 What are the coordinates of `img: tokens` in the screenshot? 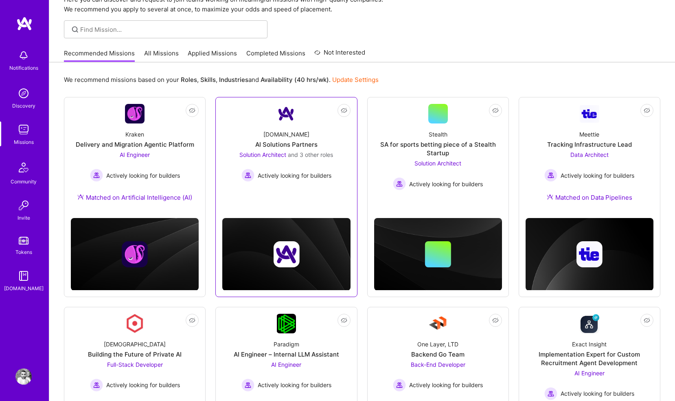 It's located at (24, 240).